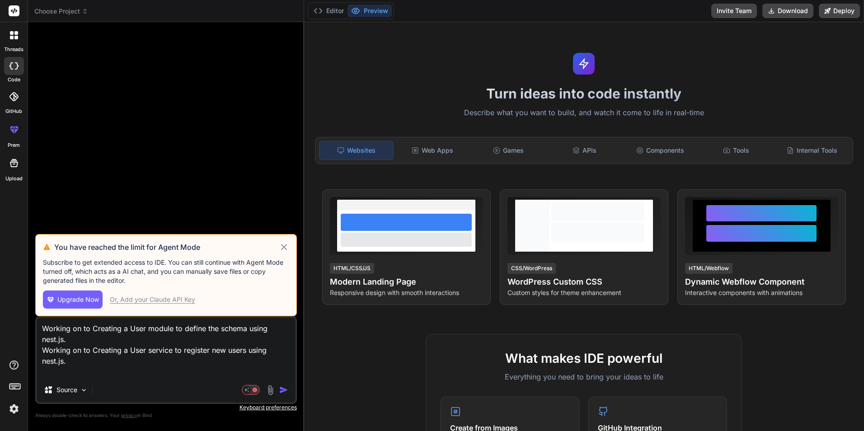 The height and width of the screenshot is (431, 864). What do you see at coordinates (14, 145) in the screenshot?
I see `label: prem` at bounding box center [14, 145].